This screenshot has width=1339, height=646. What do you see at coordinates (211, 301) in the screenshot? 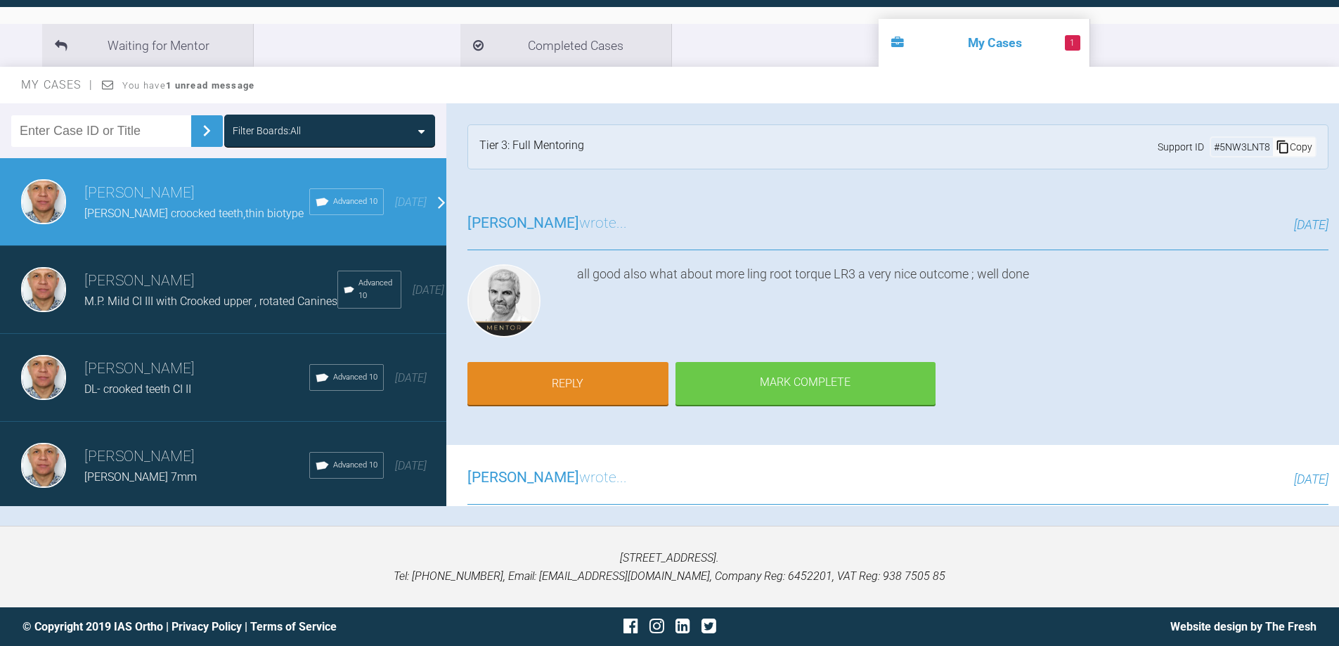
I see `span: M.P. Mild CI III with Crooked upper , rotated Canines` at bounding box center [211, 301].